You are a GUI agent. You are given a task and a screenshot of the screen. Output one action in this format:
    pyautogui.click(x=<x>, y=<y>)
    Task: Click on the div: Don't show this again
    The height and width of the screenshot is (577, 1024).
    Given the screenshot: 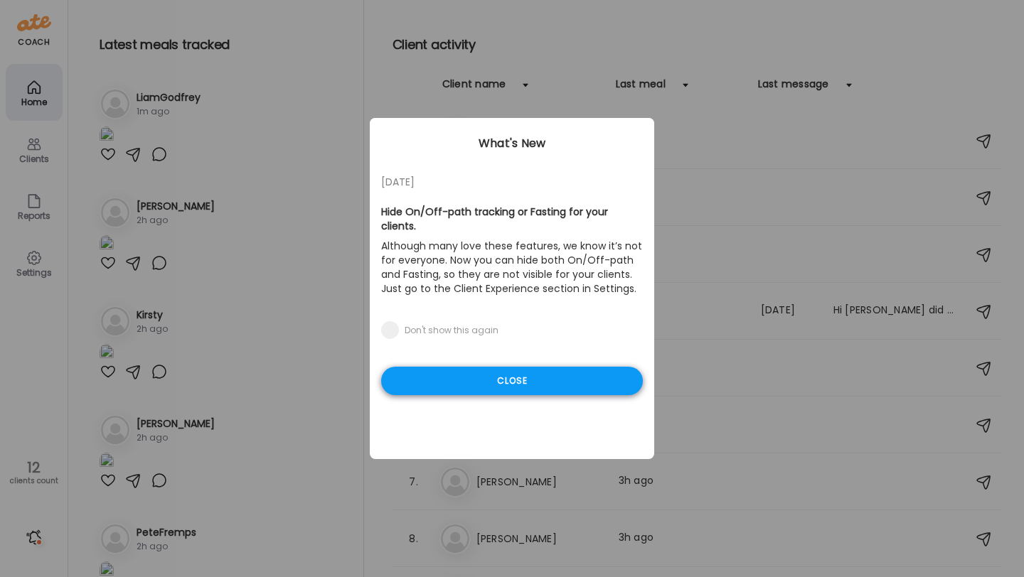 What is the action you would take?
    pyautogui.click(x=451, y=331)
    